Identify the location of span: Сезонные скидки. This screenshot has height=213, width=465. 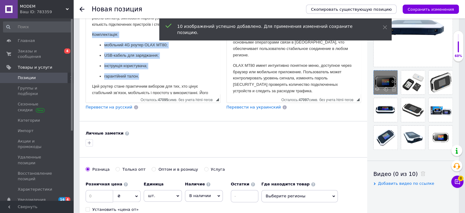
(37, 107).